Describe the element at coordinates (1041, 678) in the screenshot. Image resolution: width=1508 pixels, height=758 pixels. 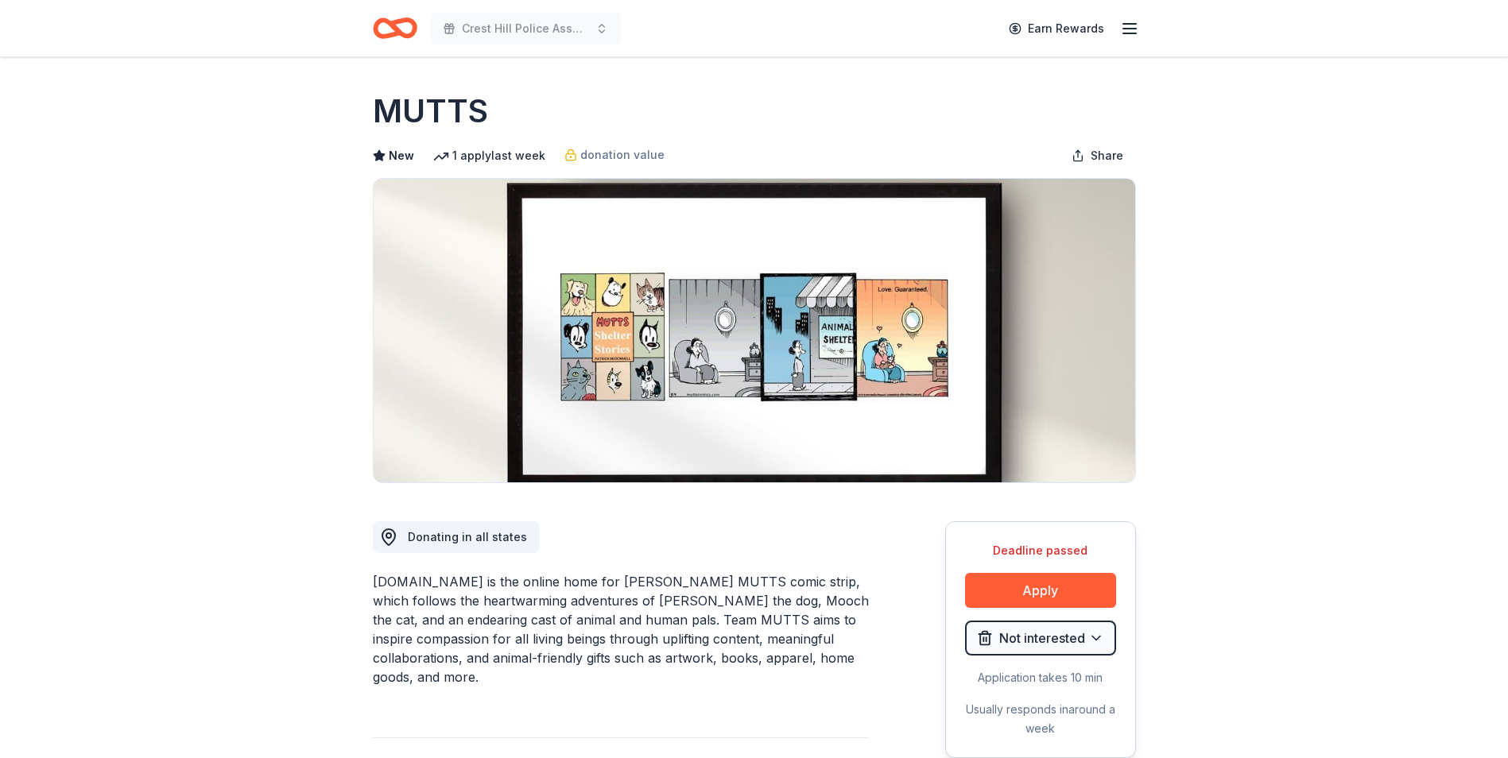
I see `div: Application takes 10 min` at that location.